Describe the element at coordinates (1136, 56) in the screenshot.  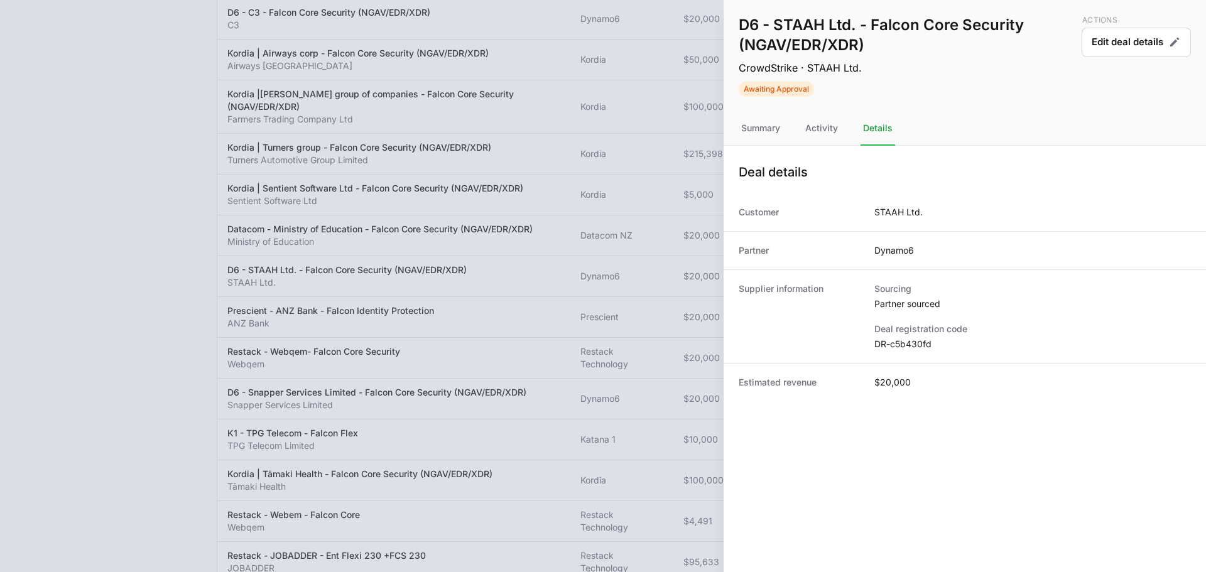
I see `div: Deal actions` at that location.